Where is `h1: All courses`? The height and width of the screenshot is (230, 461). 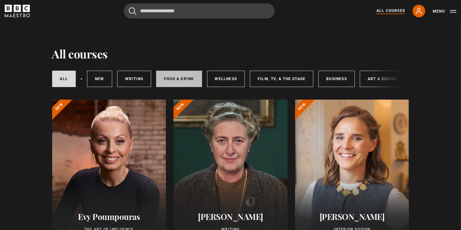 h1: All courses is located at coordinates (80, 54).